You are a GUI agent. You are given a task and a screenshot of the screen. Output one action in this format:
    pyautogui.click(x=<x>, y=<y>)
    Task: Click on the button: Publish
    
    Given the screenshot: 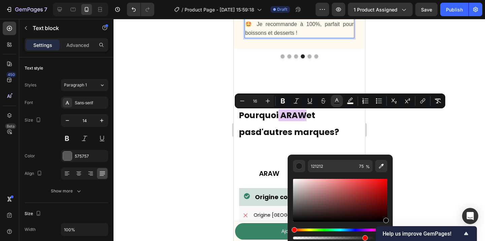 What is the action you would take?
    pyautogui.click(x=455, y=9)
    